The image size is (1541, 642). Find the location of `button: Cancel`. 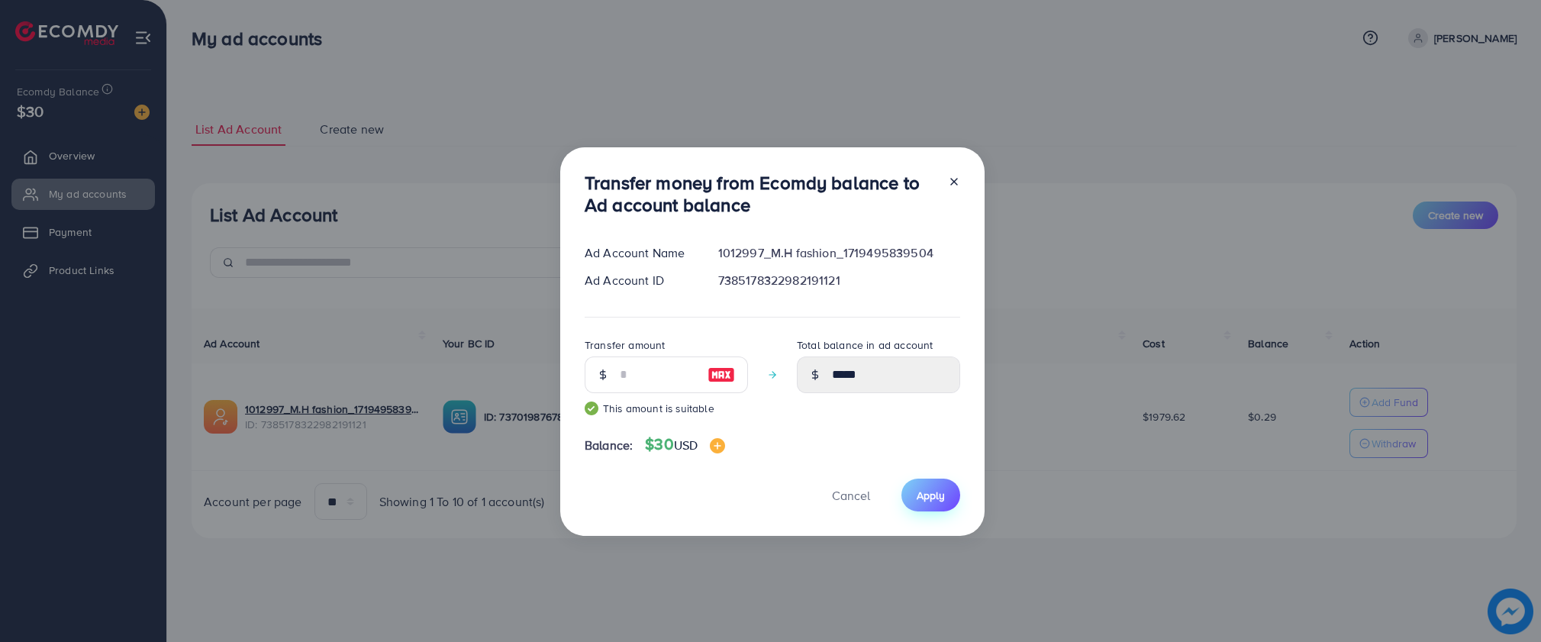

button: Cancel is located at coordinates (851, 494).